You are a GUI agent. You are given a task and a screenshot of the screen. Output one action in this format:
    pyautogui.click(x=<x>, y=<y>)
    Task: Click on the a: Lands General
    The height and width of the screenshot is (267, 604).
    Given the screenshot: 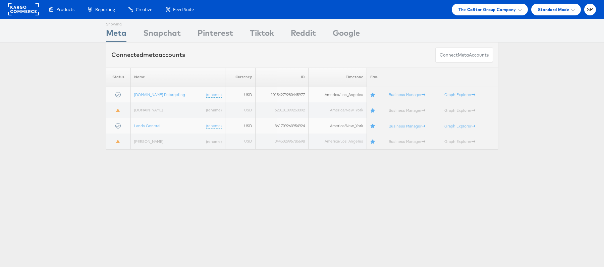 What is the action you would take?
    pyautogui.click(x=147, y=125)
    